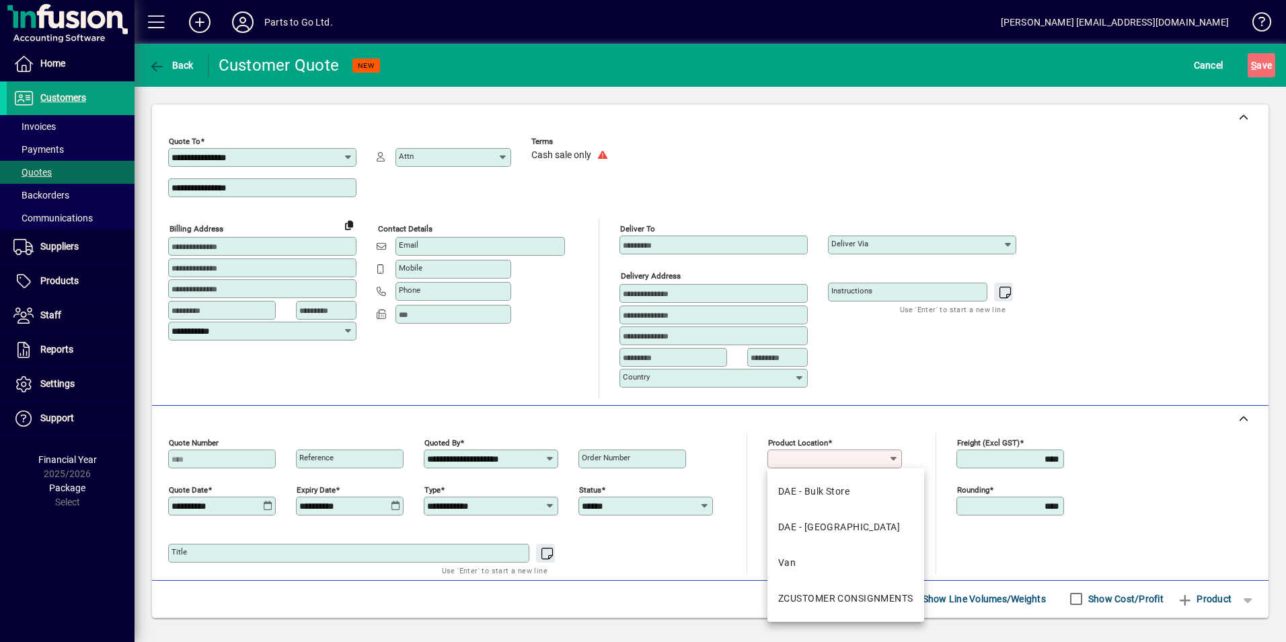  What do you see at coordinates (982, 599) in the screenshot?
I see `label: Show Line Volumes/Weights` at bounding box center [982, 599].